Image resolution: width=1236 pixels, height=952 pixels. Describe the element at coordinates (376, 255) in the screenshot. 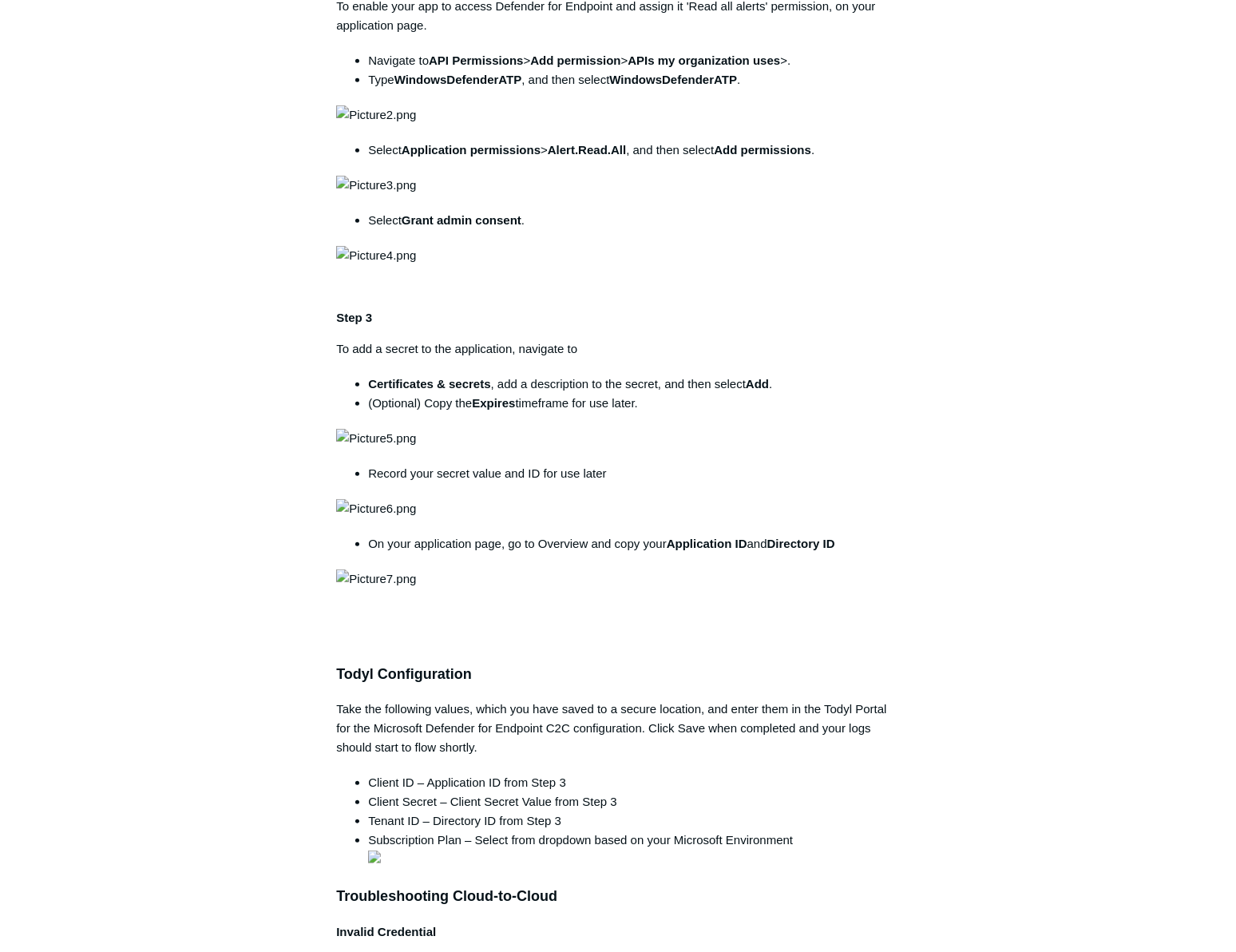

I see `img: Picture4.png` at that location.